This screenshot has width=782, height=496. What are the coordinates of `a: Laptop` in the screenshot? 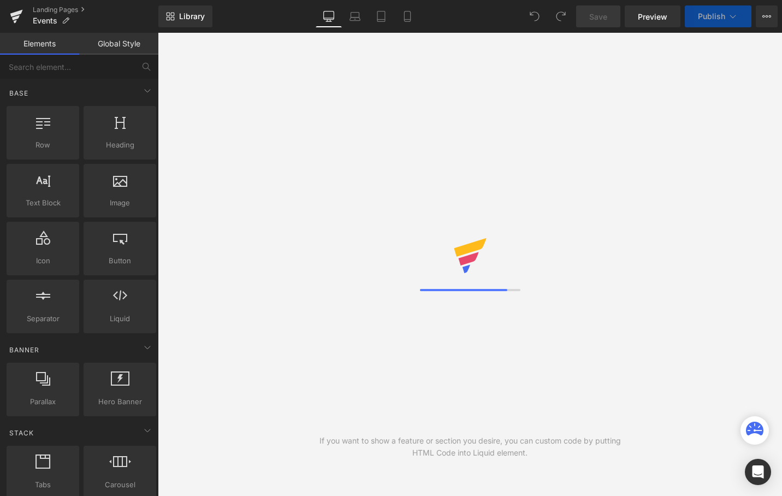 It's located at (355, 16).